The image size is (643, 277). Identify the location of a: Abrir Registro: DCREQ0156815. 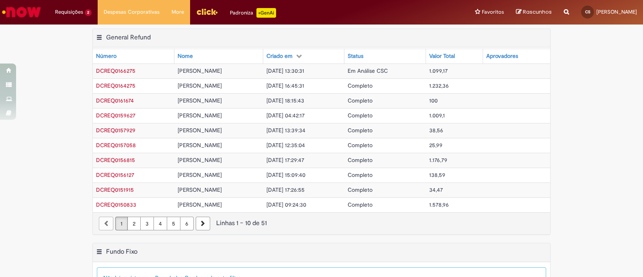
(115, 160).